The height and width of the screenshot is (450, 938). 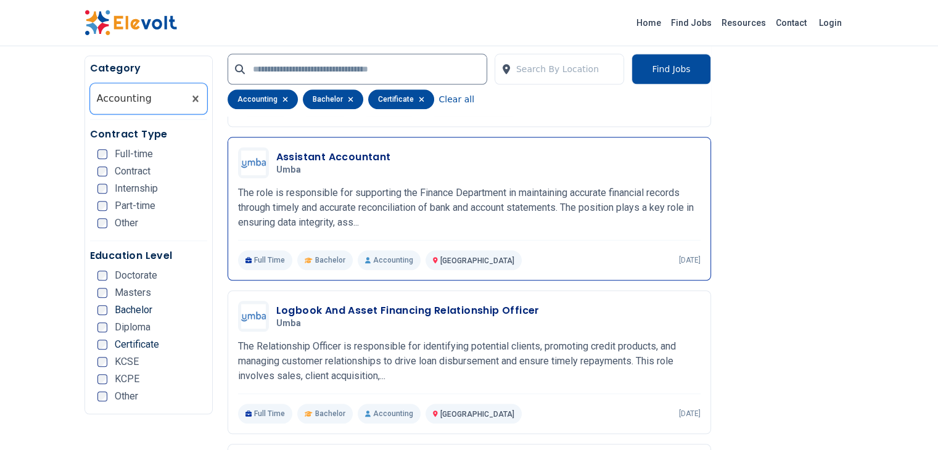 I want to click on a: Resources, so click(x=743, y=23).